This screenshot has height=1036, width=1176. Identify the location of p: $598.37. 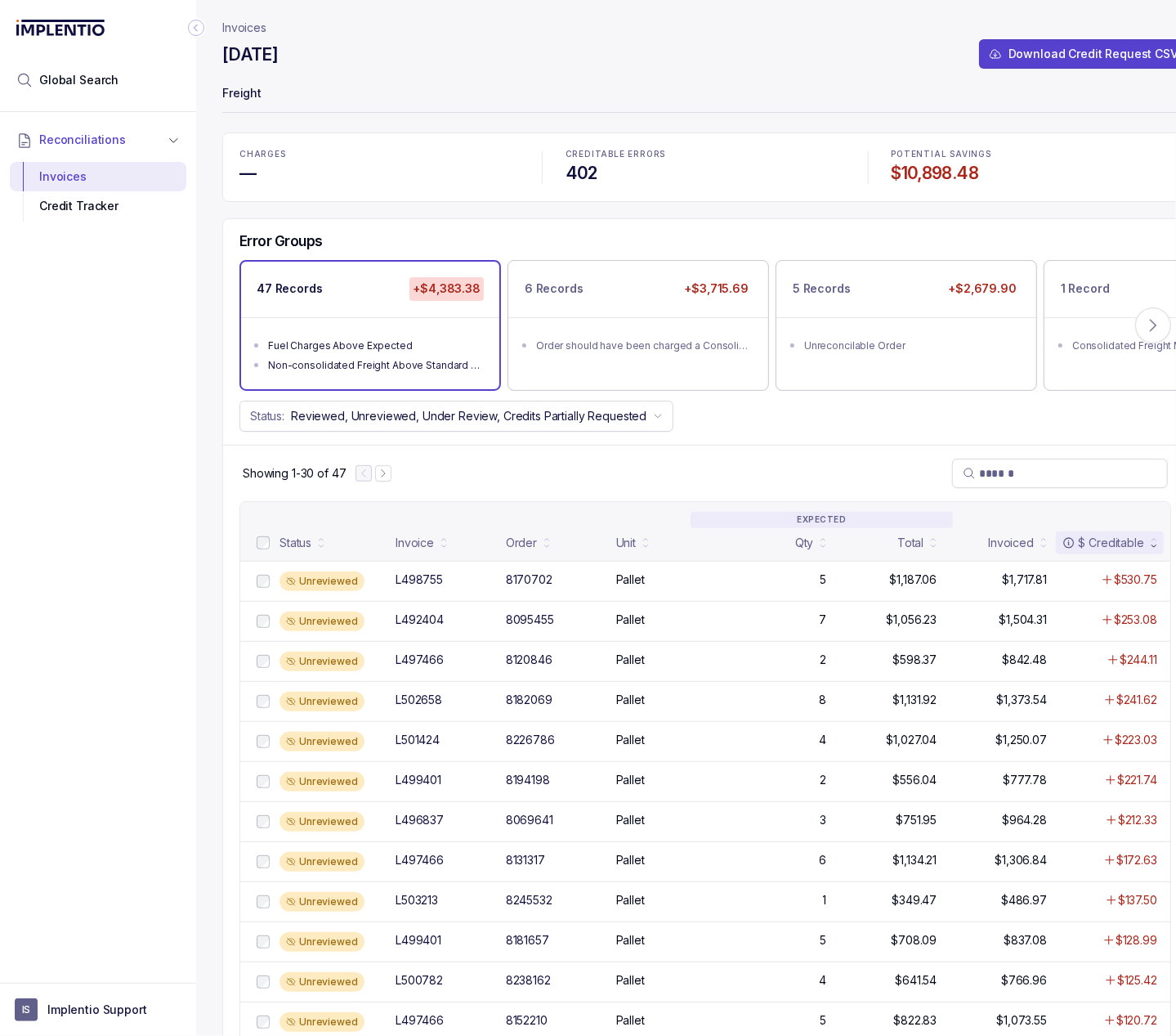
(915, 659).